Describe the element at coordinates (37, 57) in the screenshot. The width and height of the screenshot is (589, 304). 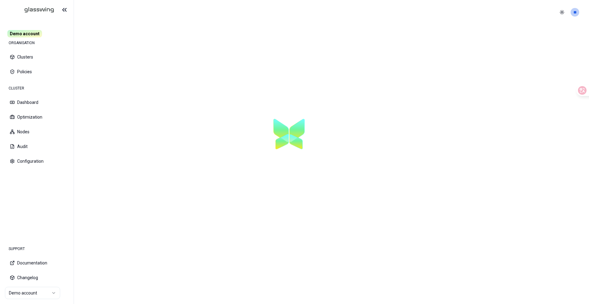
I see `button: Clusters` at that location.